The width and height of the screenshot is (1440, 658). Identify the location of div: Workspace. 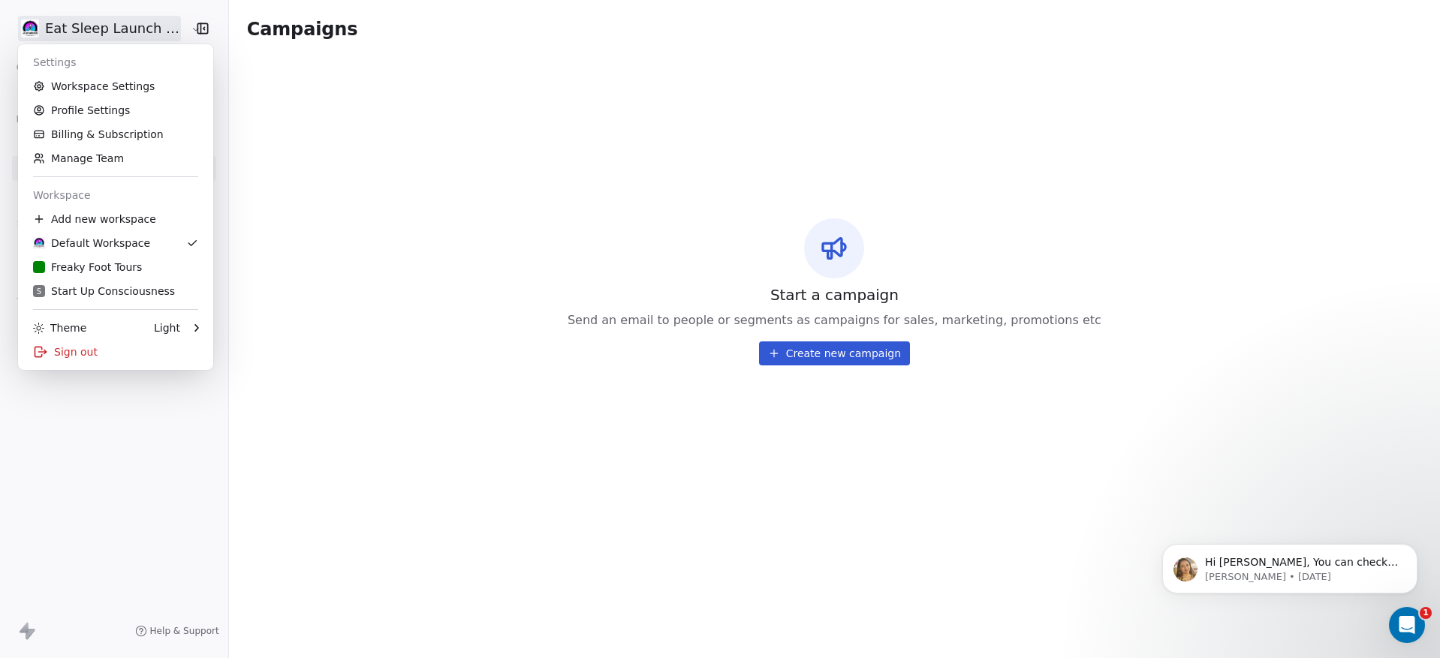
(116, 195).